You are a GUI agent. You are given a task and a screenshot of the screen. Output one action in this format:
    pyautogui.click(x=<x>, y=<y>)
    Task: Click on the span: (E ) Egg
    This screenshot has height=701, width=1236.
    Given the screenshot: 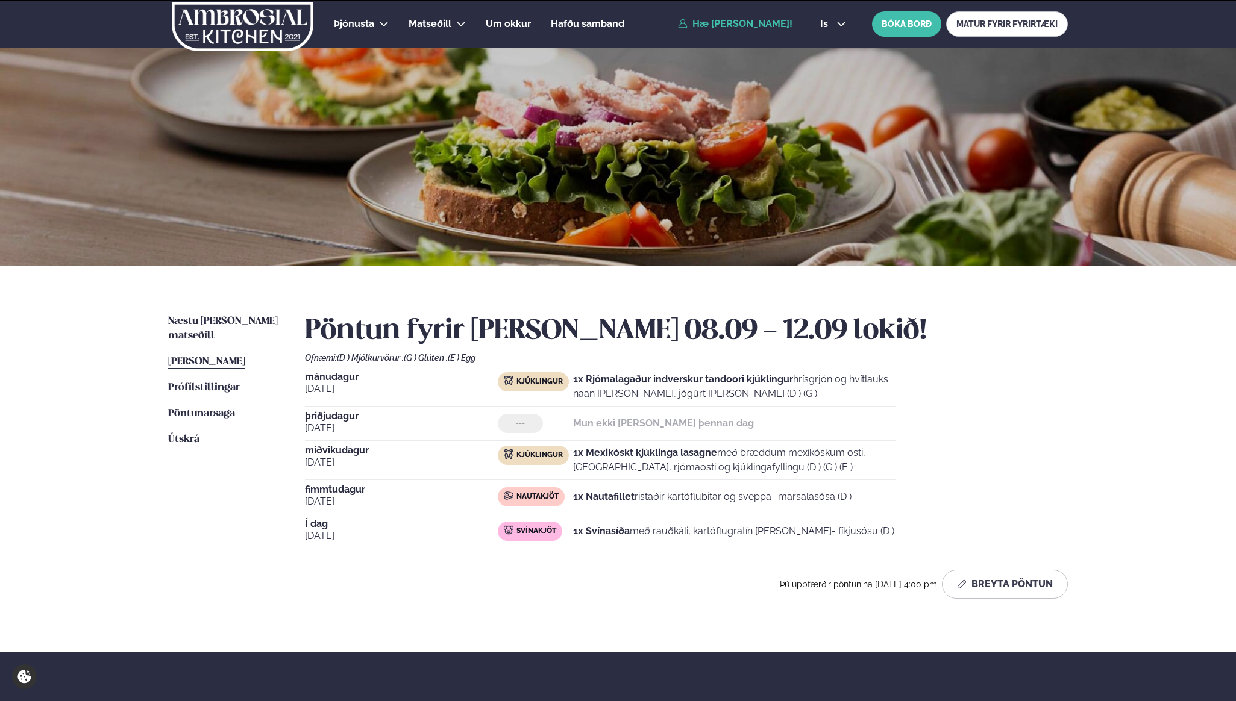 What is the action you would take?
    pyautogui.click(x=462, y=358)
    